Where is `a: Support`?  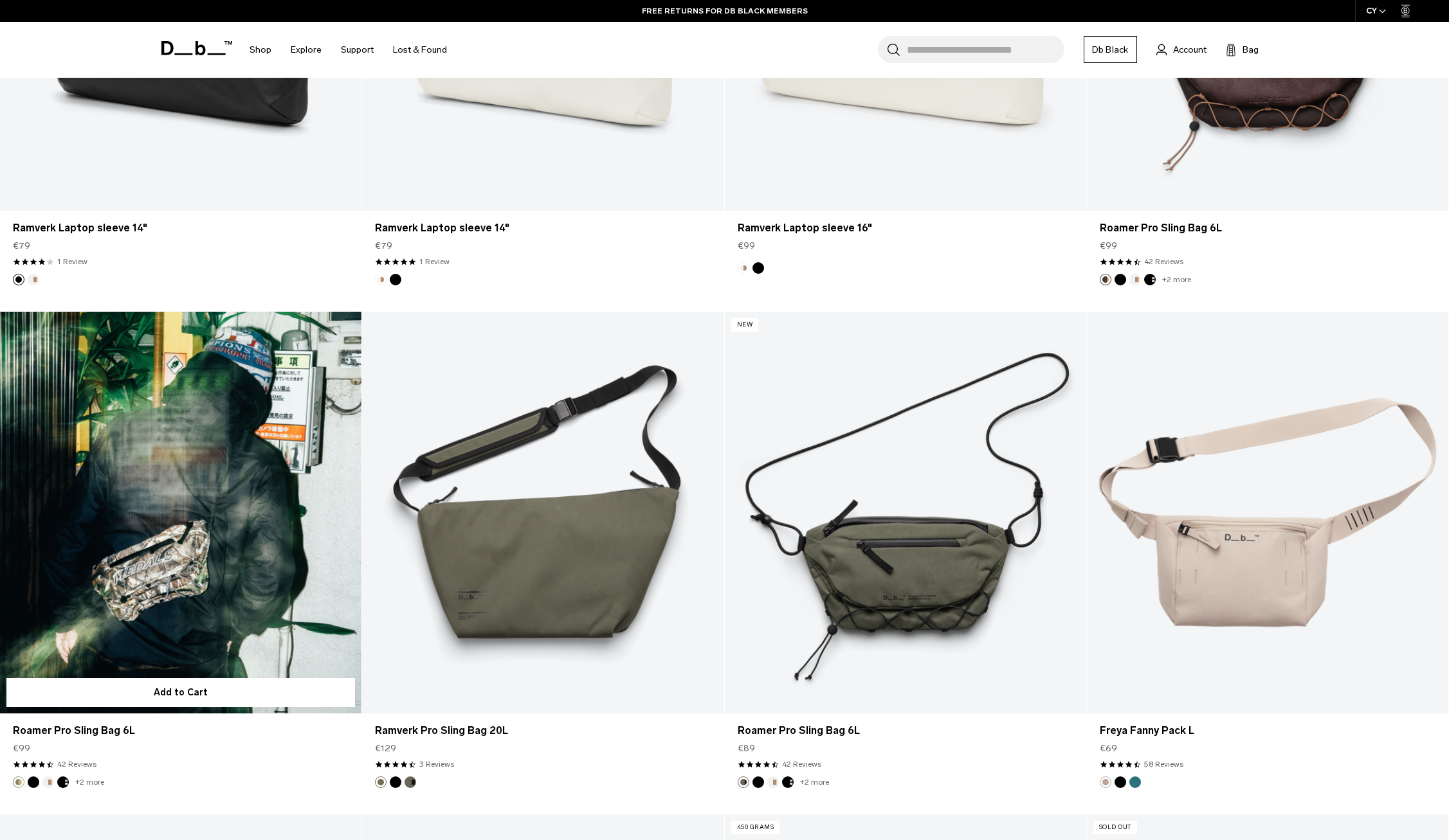
a: Support is located at coordinates (357, 50).